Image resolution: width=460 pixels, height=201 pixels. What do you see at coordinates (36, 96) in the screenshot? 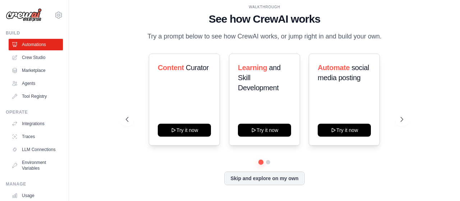
I see `a: Tool Registry` at bounding box center [36, 96].